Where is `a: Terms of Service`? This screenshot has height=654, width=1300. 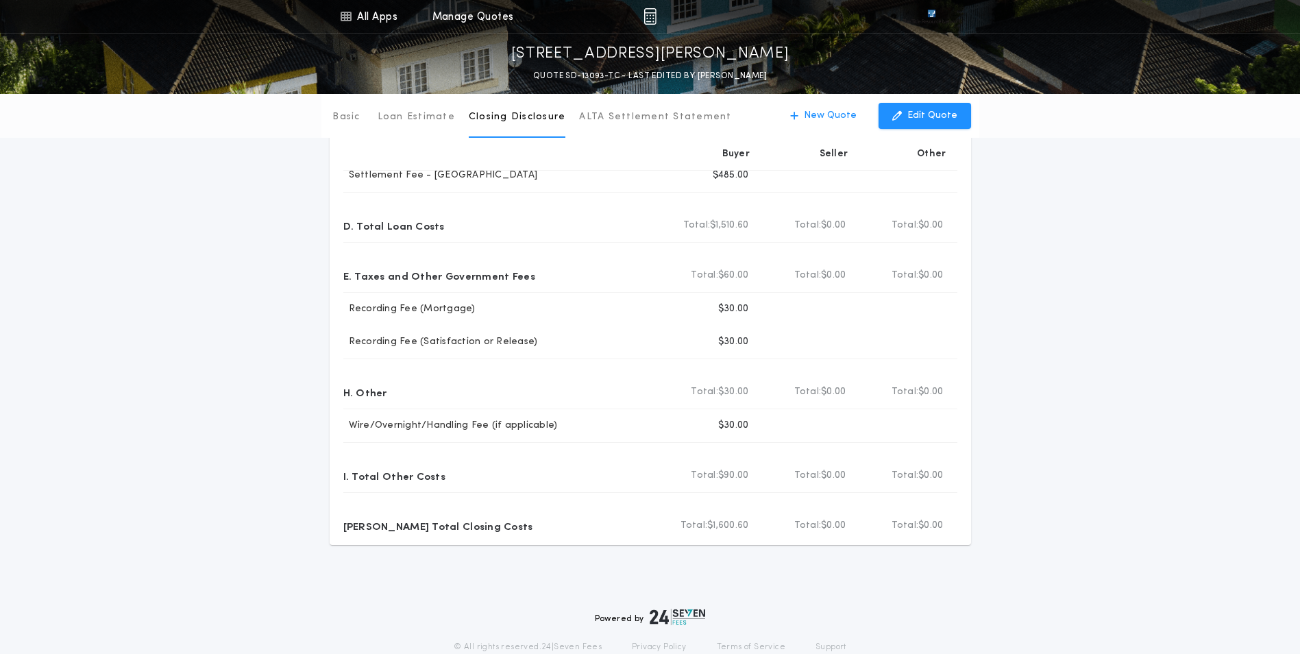
a: Terms of Service is located at coordinates (751, 647).